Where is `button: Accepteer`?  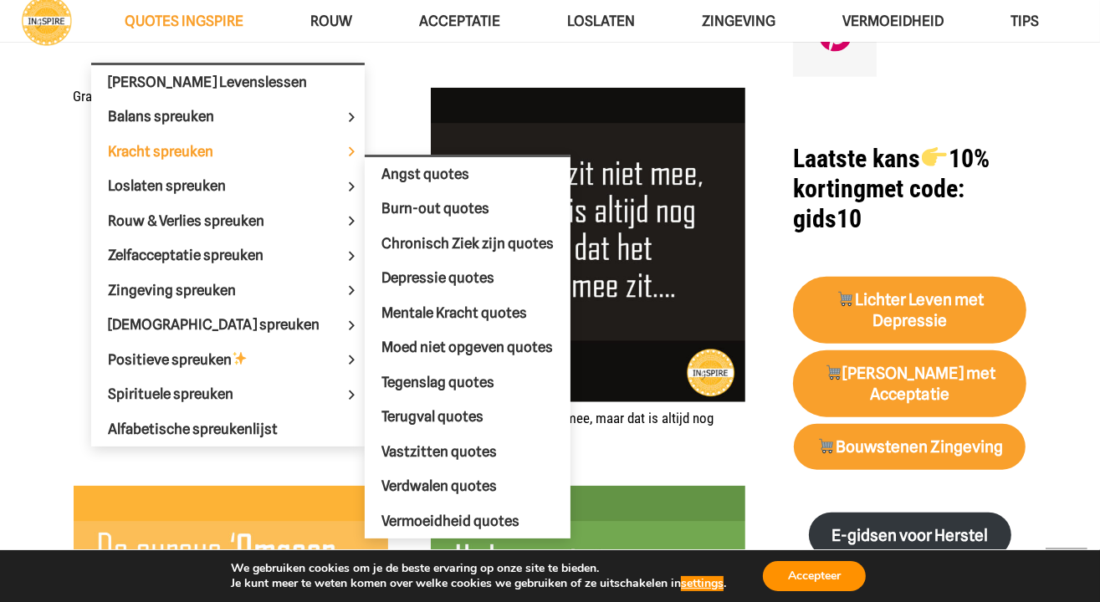 button: Accepteer is located at coordinates (814, 576).